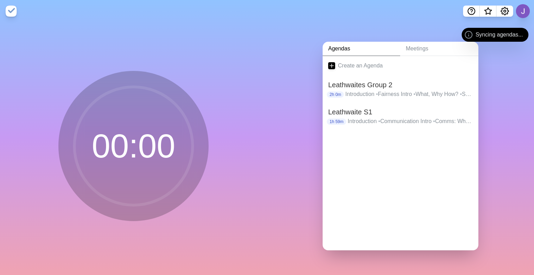  I want to click on button: Help, so click(471, 11).